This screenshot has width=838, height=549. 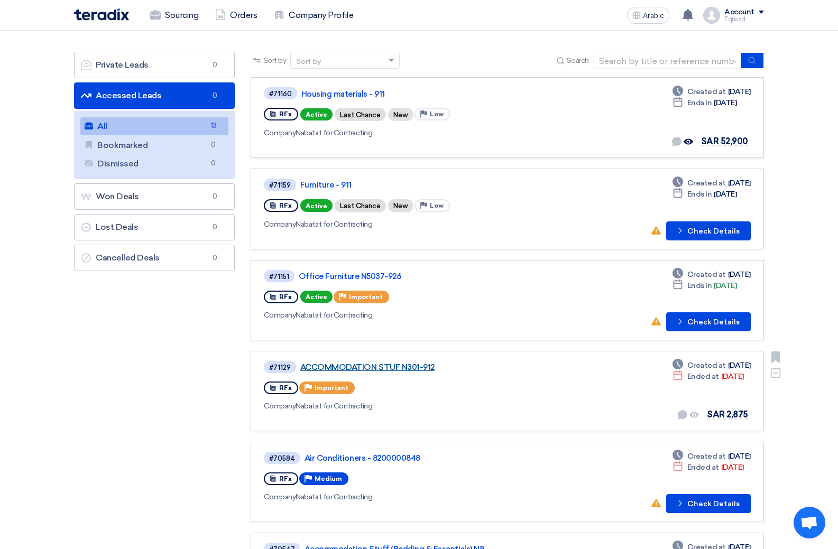 What do you see at coordinates (432, 185) in the screenshot?
I see `a: Furniture - 911` at bounding box center [432, 185].